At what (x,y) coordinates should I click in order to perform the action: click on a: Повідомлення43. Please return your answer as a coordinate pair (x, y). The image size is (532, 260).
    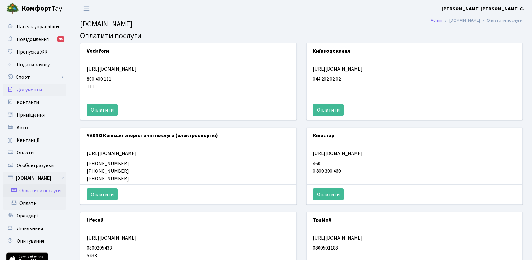
    Looking at the image, I should click on (35, 39).